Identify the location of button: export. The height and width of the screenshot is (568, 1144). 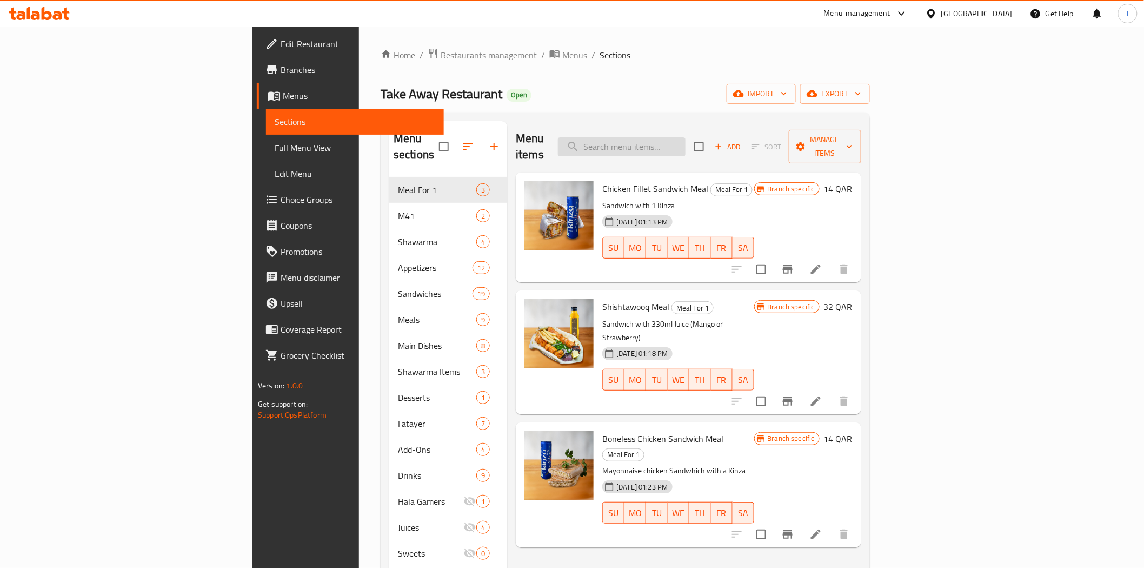
(835, 94).